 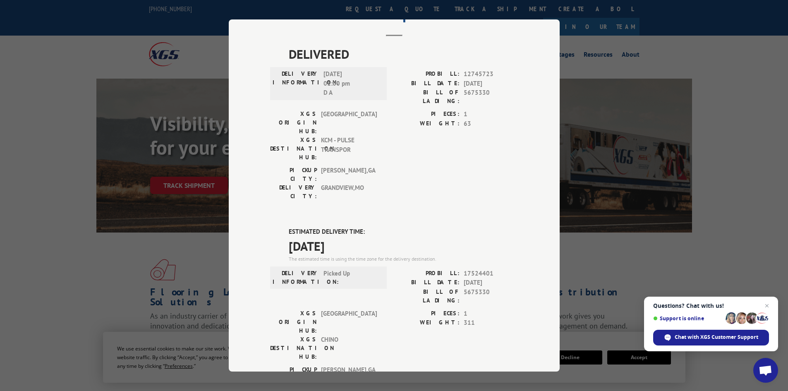 I want to click on label: ESTIMATED DELIVERY TIME:, so click(x=403, y=232).